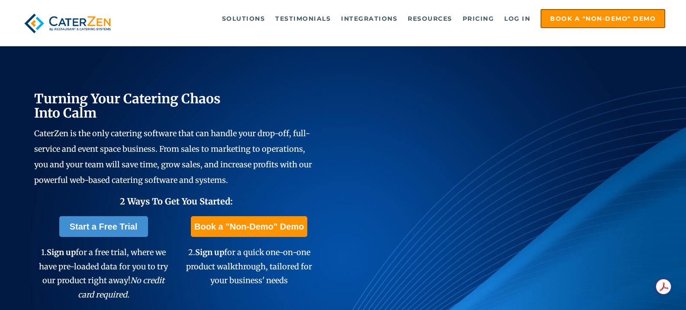 Image resolution: width=686 pixels, height=310 pixels. What do you see at coordinates (121, 287) in the screenshot?
I see `em: No credit card required.` at bounding box center [121, 287].